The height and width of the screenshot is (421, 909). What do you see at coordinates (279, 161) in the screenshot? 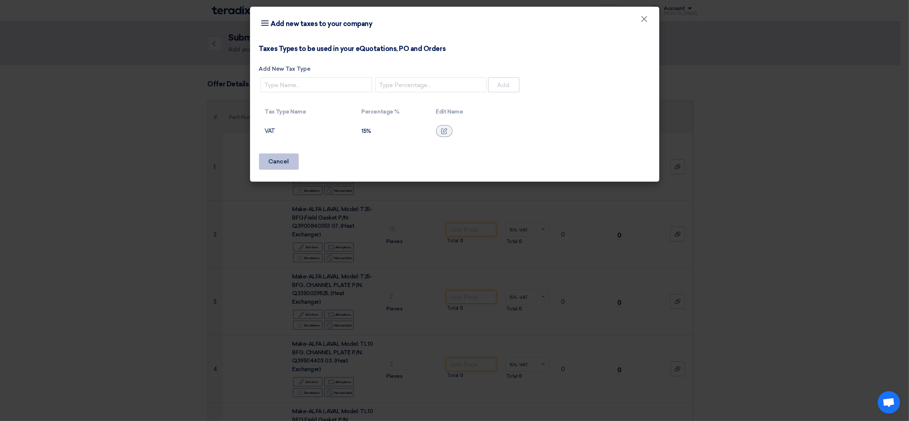
I see `font: Cancel` at bounding box center [279, 161].